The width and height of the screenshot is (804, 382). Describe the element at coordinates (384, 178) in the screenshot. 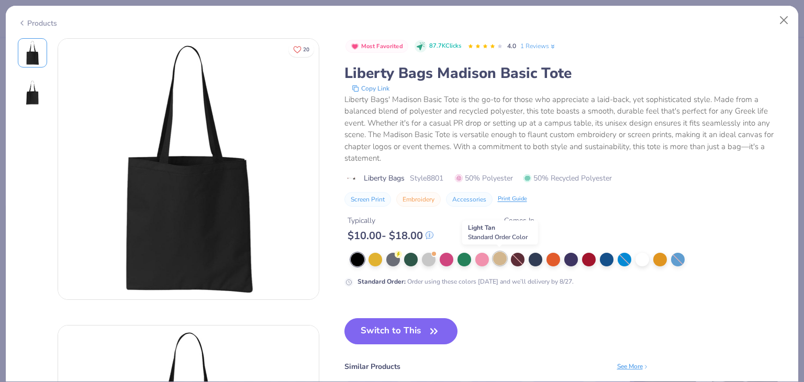

I see `span: Liberty Bags` at that location.